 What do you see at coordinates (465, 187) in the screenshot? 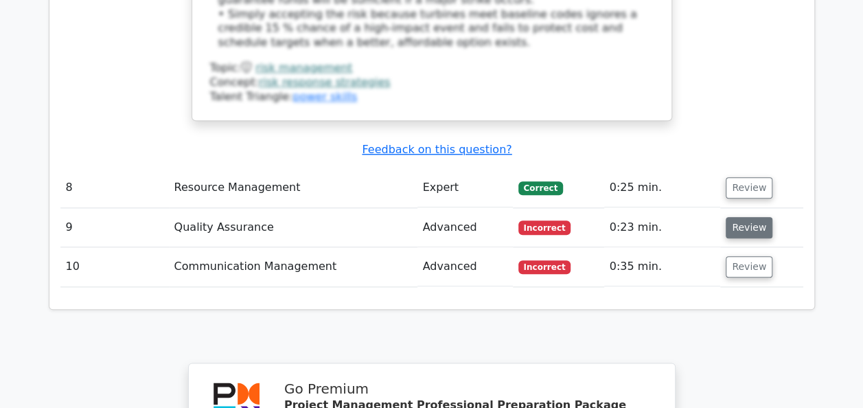
I see `td: Expert` at bounding box center [465, 187].